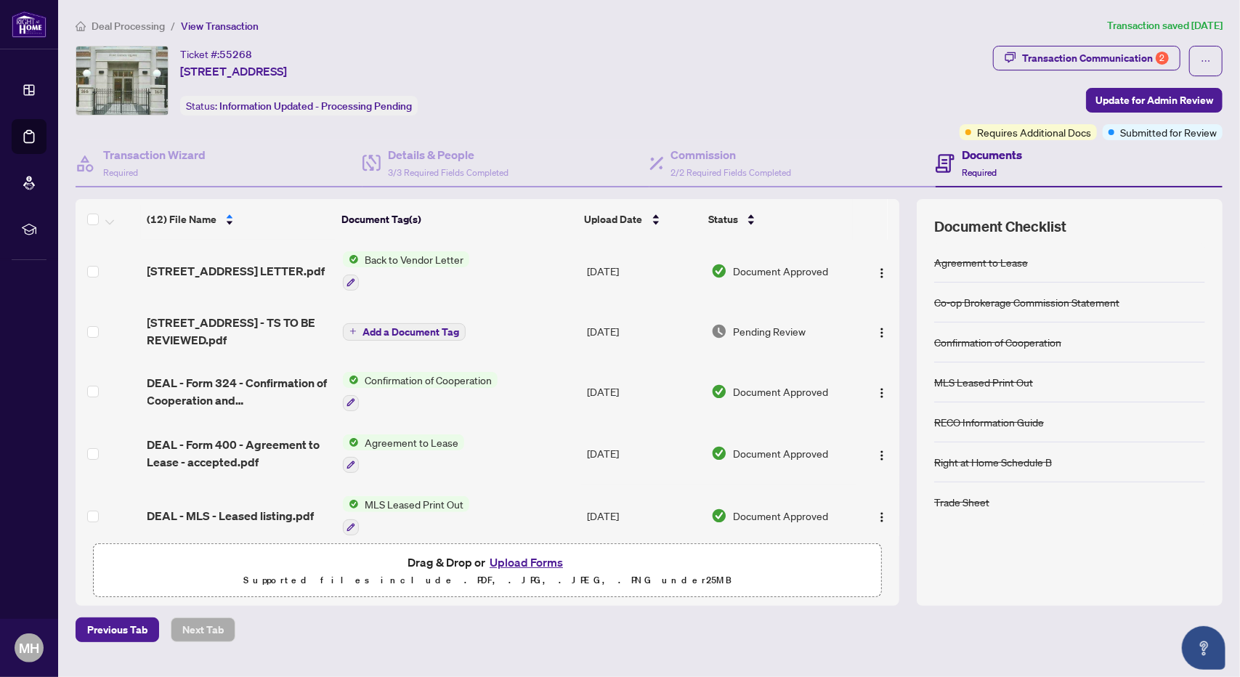 The height and width of the screenshot is (677, 1240). I want to click on div: Status:, so click(299, 105).